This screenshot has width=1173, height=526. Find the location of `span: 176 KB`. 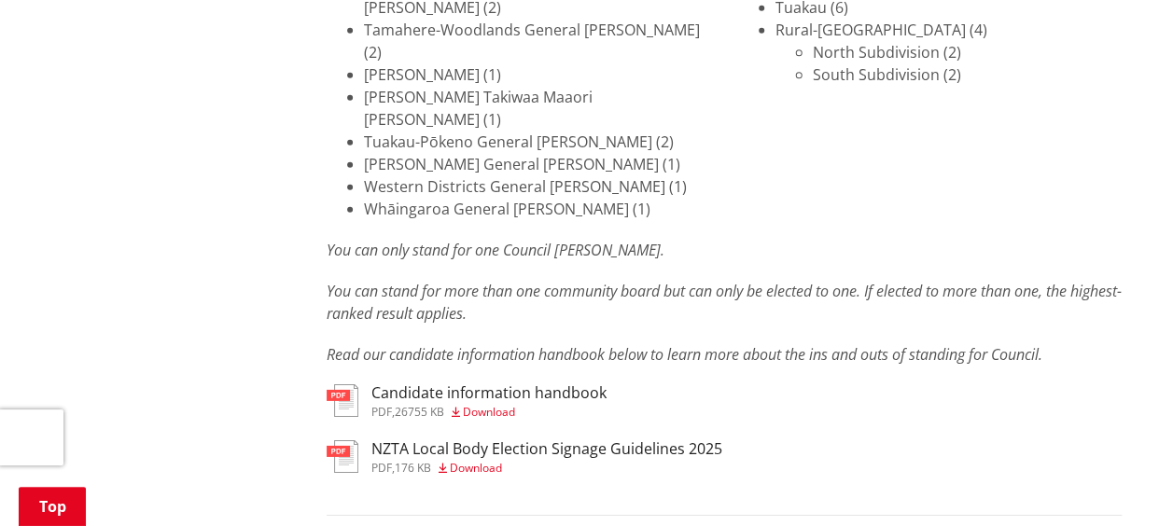

span: 176 KB is located at coordinates (412, 467).